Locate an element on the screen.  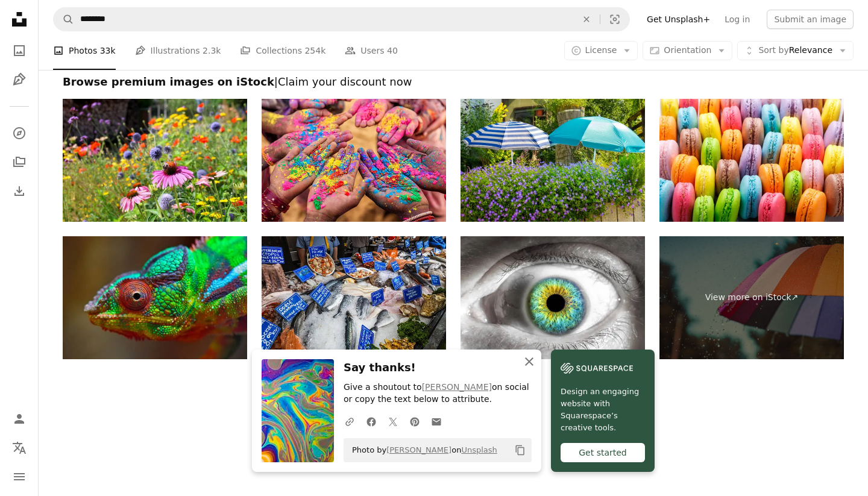
button: License is located at coordinates (601, 51).